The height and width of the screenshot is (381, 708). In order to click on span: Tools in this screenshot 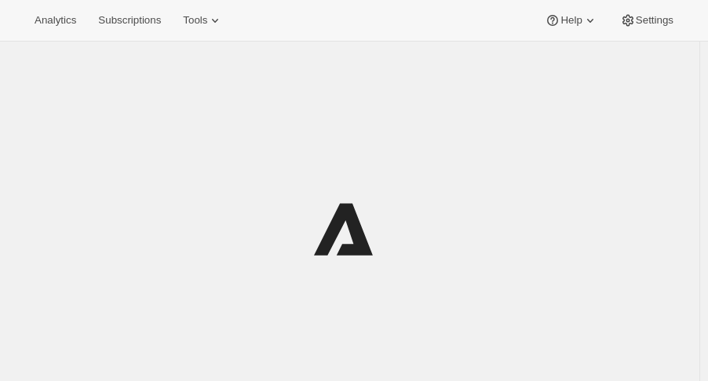, I will do `click(195, 20)`.